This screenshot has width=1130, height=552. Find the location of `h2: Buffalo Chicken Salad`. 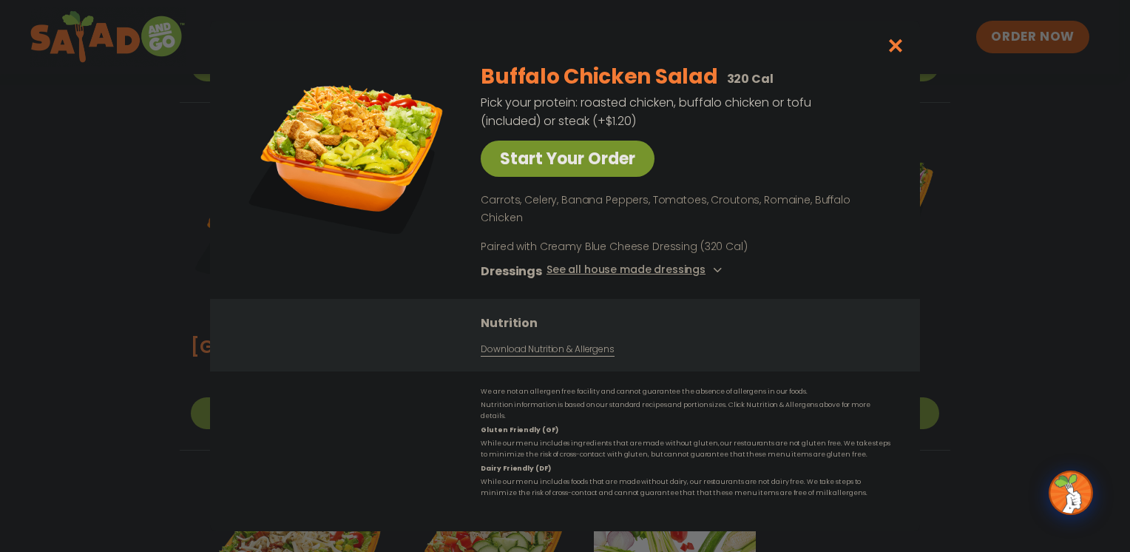

h2: Buffalo Chicken Salad is located at coordinates (599, 77).